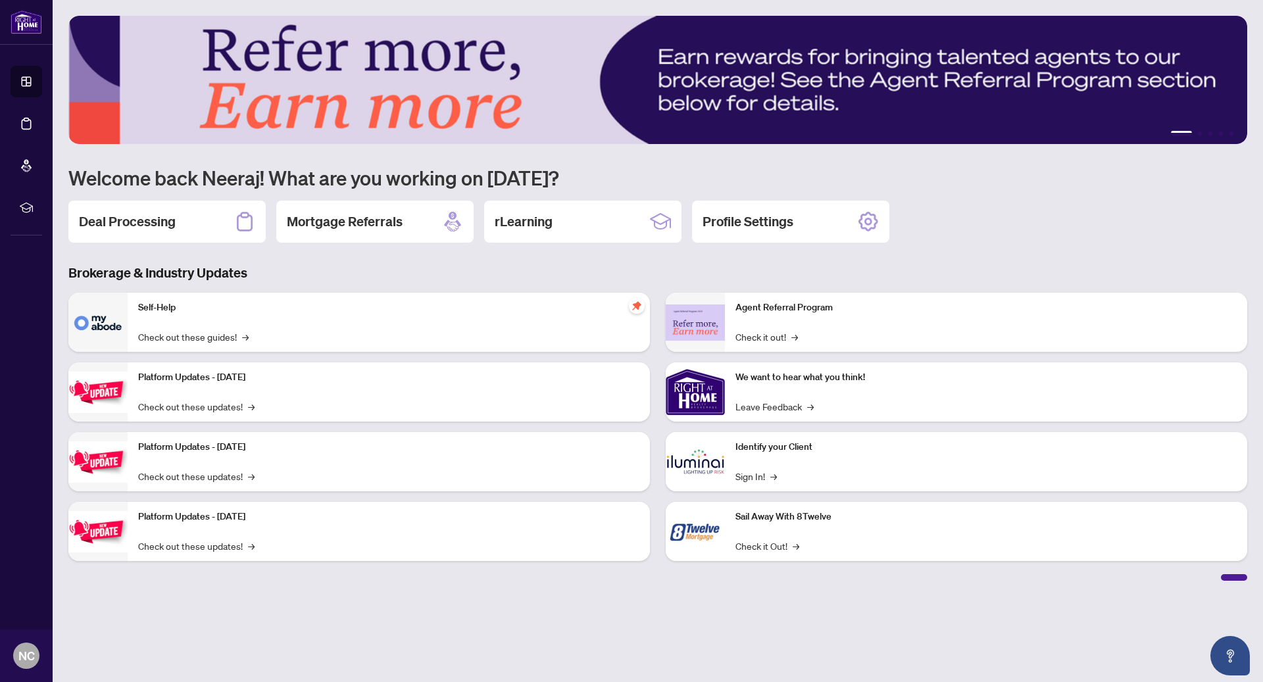 The height and width of the screenshot is (682, 1263). What do you see at coordinates (695, 531) in the screenshot?
I see `img: Sail Away With 8Twelve` at bounding box center [695, 531].